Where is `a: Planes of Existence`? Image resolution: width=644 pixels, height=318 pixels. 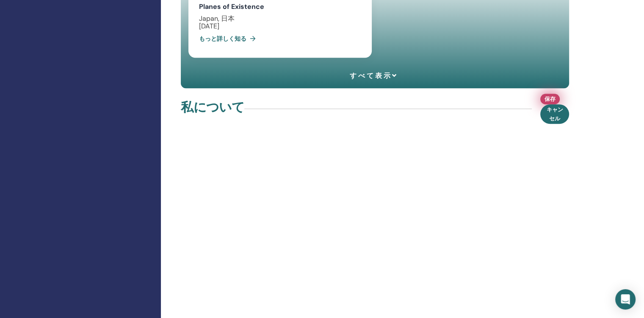 a: Planes of Existence is located at coordinates (232, 6).